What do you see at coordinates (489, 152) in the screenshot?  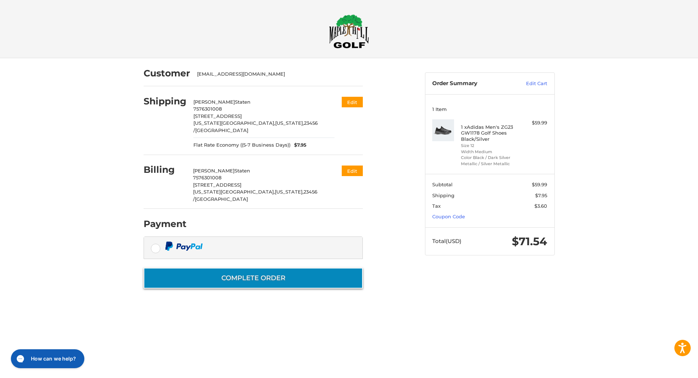 I see `li: Width Medium` at bounding box center [489, 152].